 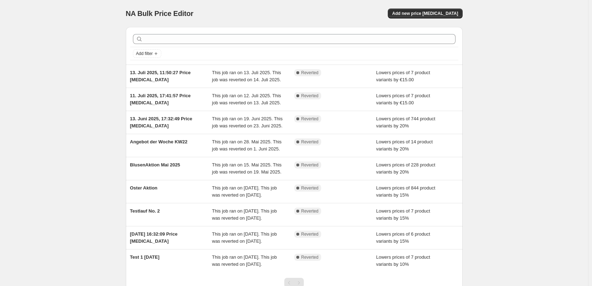 I want to click on span: Lowers prices of 7 product variants by 15%, so click(x=403, y=214).